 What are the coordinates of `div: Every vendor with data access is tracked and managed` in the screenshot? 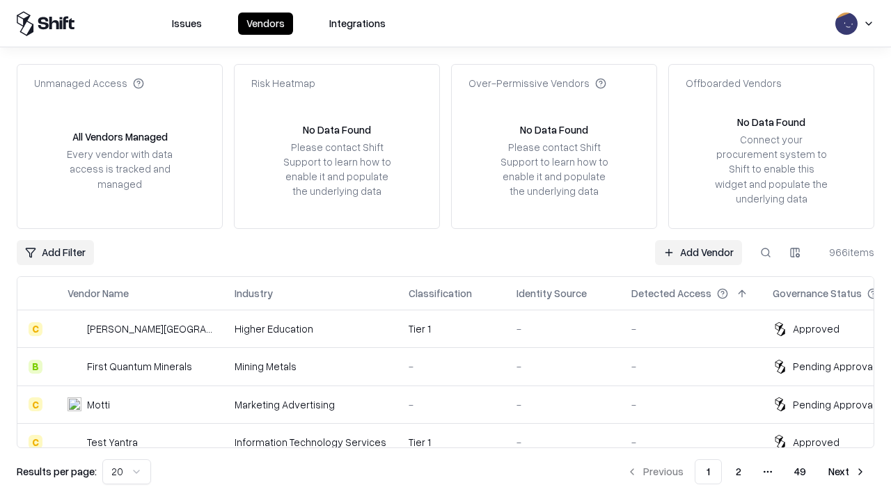 It's located at (120, 168).